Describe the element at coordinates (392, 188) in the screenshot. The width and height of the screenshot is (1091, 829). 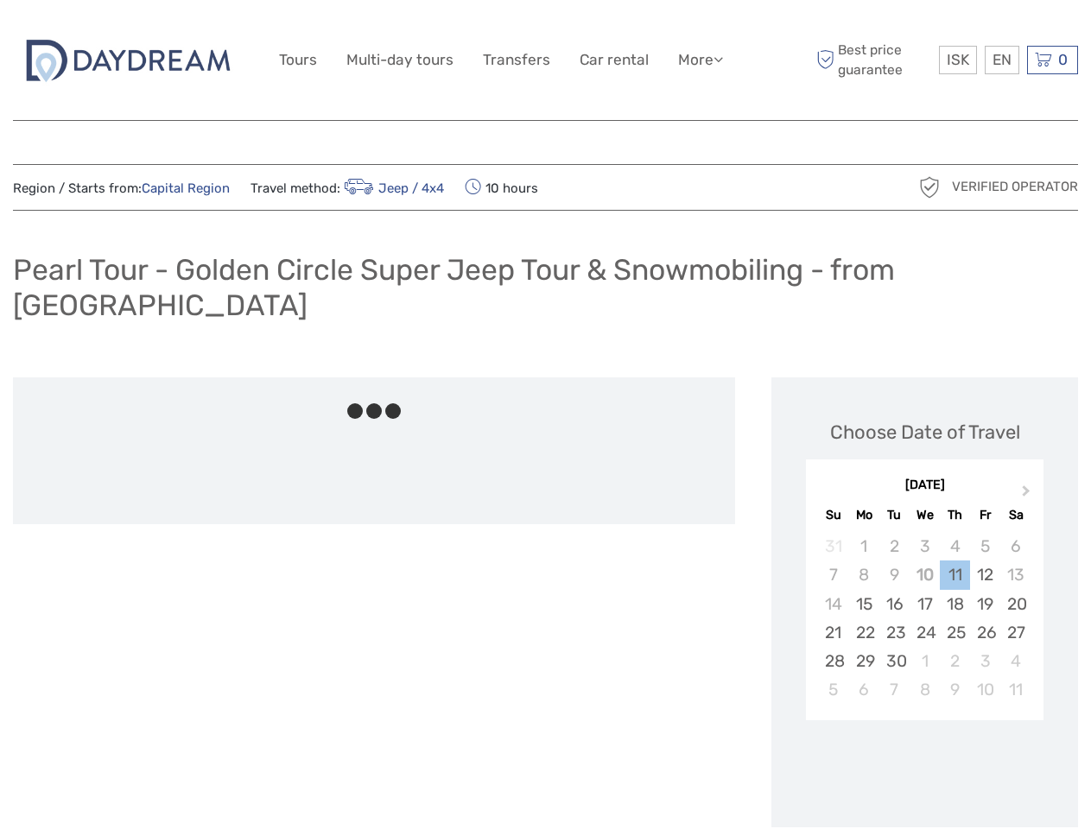
I see `a: Jeep / 4x4` at that location.